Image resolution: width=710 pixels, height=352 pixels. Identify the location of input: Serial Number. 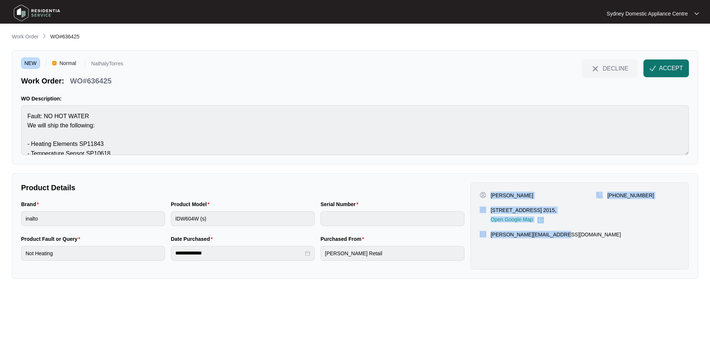
(392, 219).